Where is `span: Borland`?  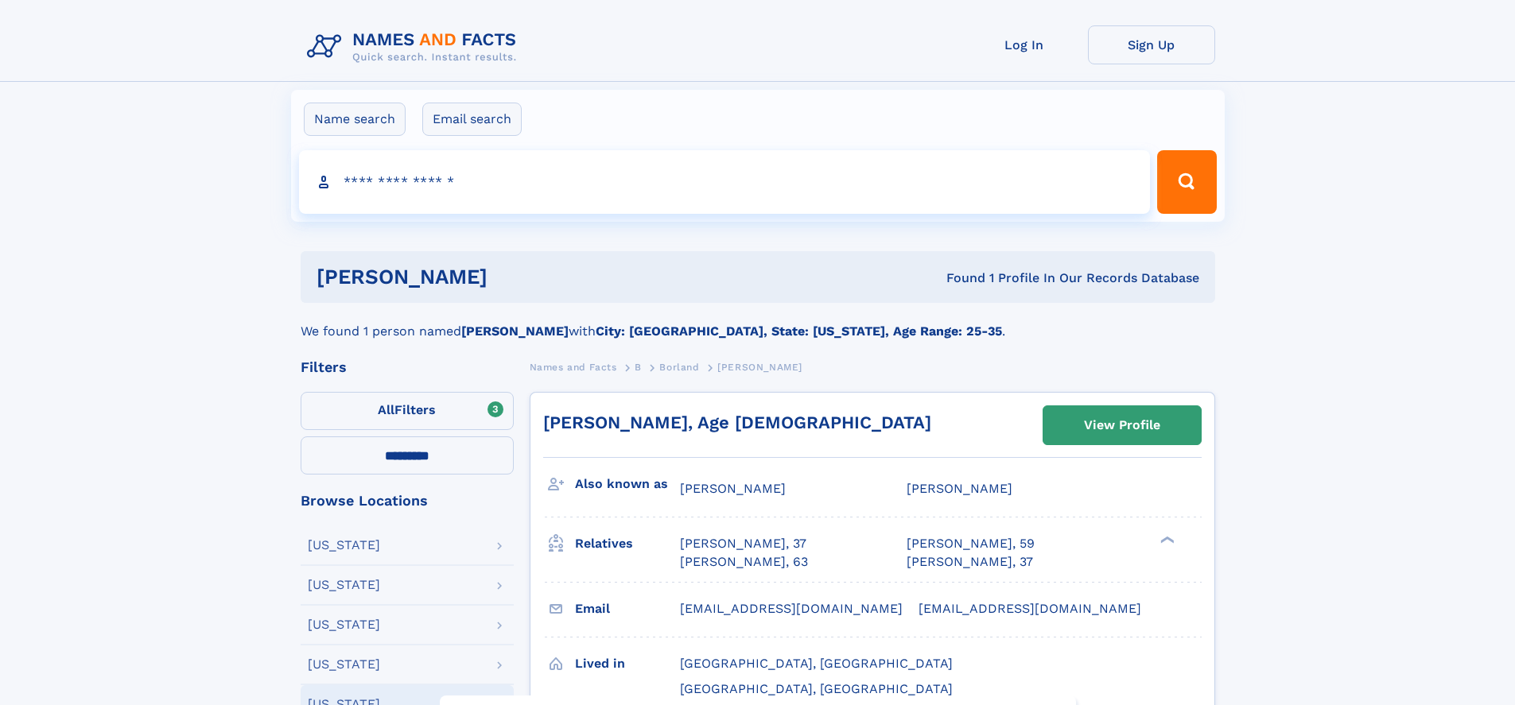 span: Borland is located at coordinates (679, 367).